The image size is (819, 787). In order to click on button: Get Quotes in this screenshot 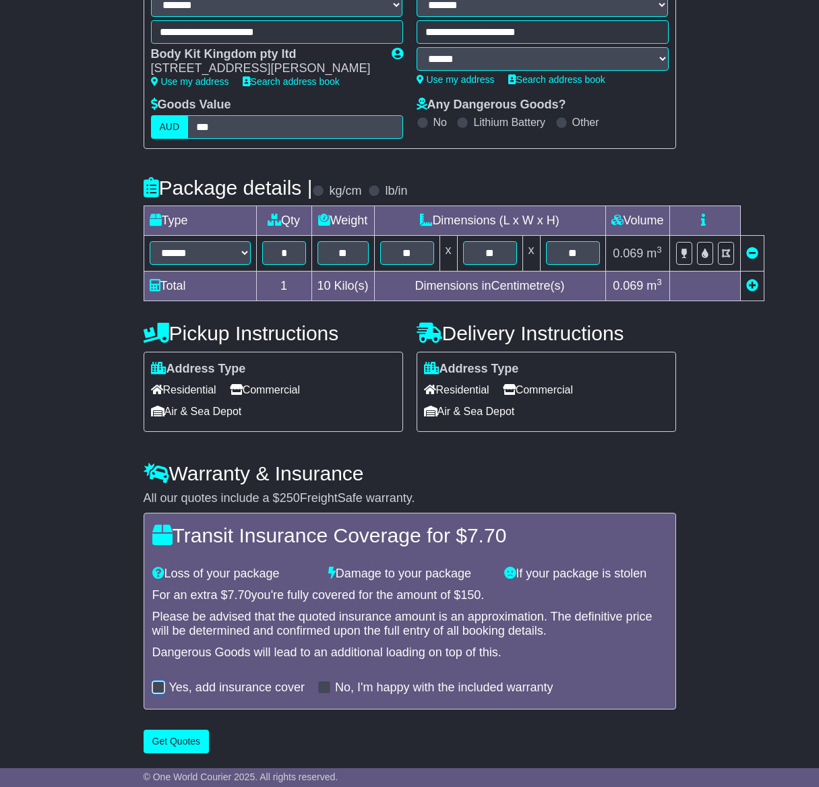, I will do `click(177, 742)`.